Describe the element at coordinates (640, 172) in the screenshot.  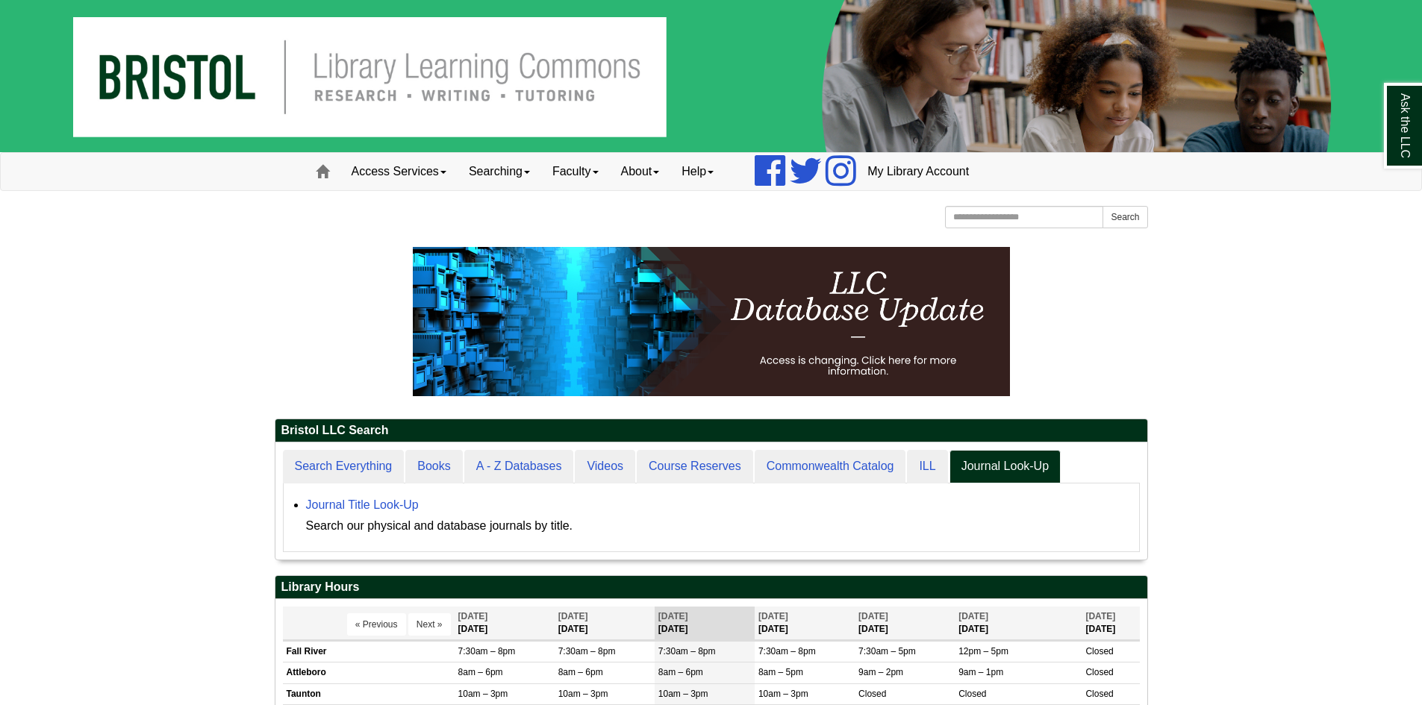
I see `a: About` at that location.